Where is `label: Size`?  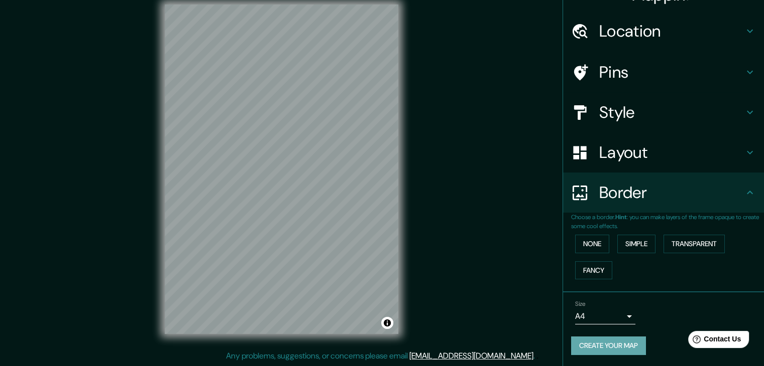
label: Size is located at coordinates (580, 304).